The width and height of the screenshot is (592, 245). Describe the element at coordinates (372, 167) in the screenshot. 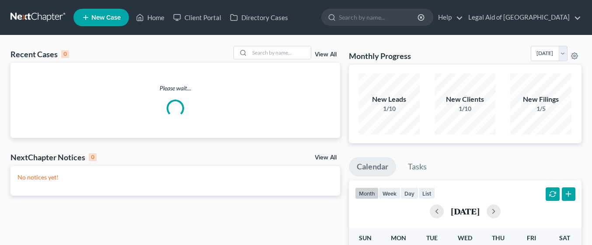

I see `a: Calendar` at that location.